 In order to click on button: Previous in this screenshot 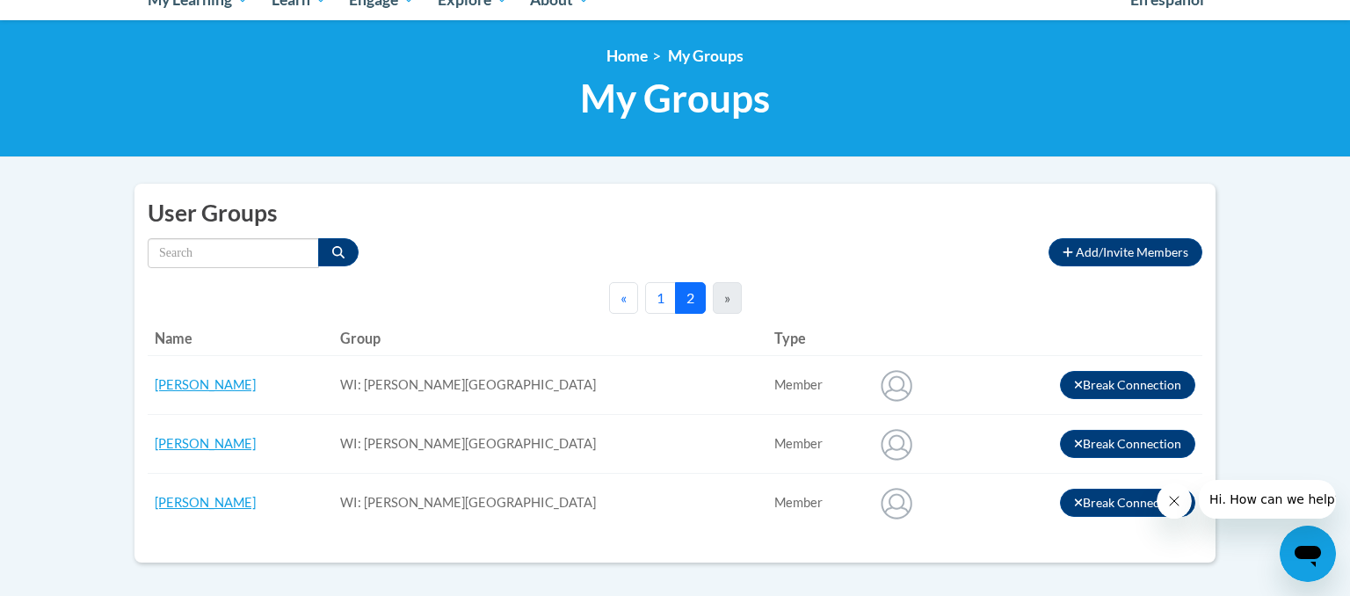, I will do `click(623, 298)`.